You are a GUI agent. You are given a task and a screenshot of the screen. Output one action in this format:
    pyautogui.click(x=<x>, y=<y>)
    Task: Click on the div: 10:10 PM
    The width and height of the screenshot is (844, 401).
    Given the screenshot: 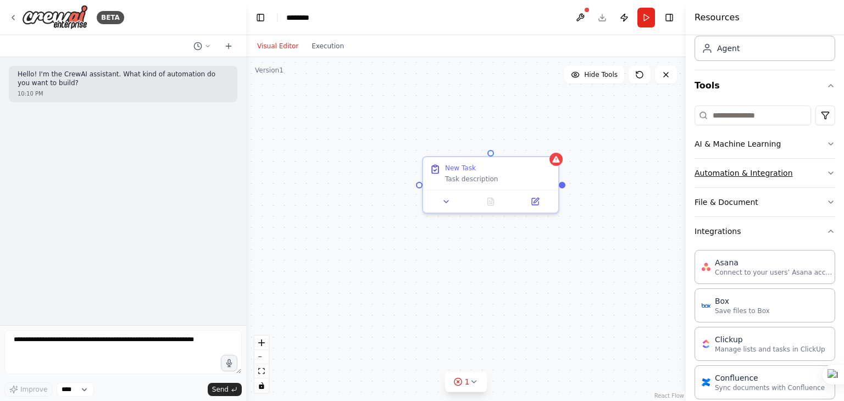 What is the action you would take?
    pyautogui.click(x=123, y=93)
    